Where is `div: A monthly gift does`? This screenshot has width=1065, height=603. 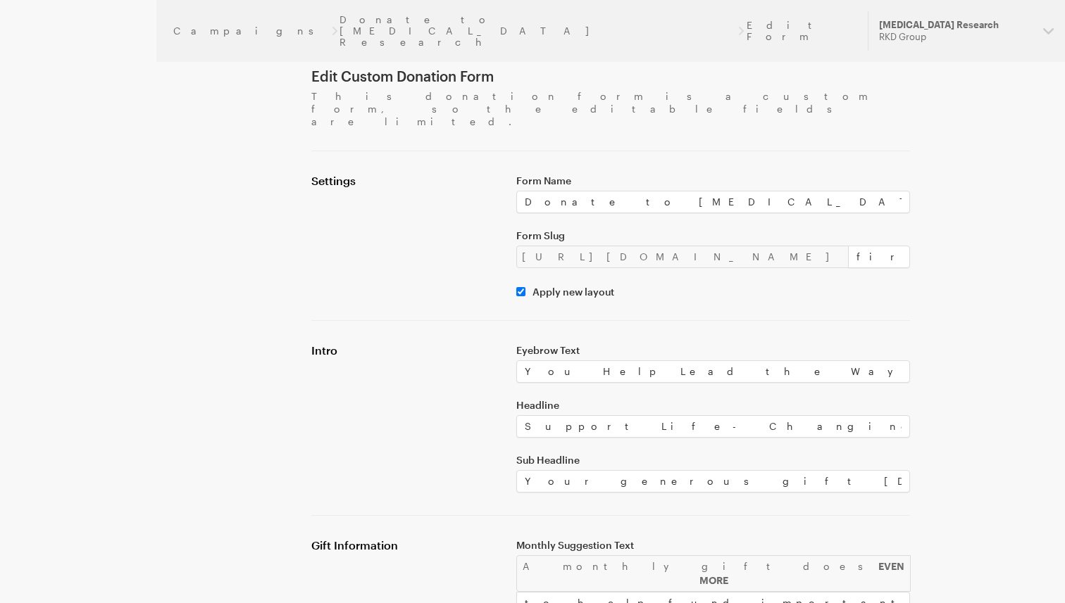 div: A monthly gift does is located at coordinates (713, 574).